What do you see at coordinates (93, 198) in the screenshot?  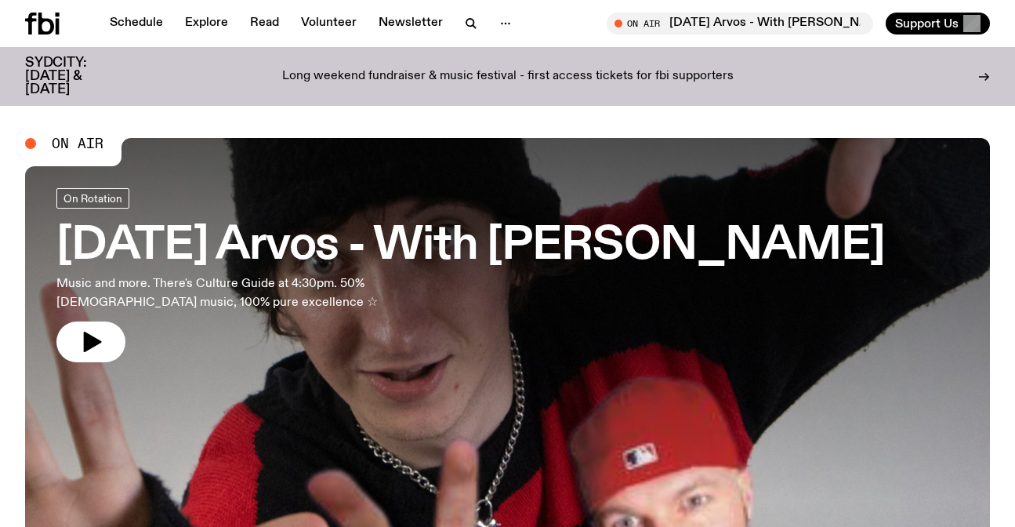 I see `span: On Rotation` at bounding box center [93, 198].